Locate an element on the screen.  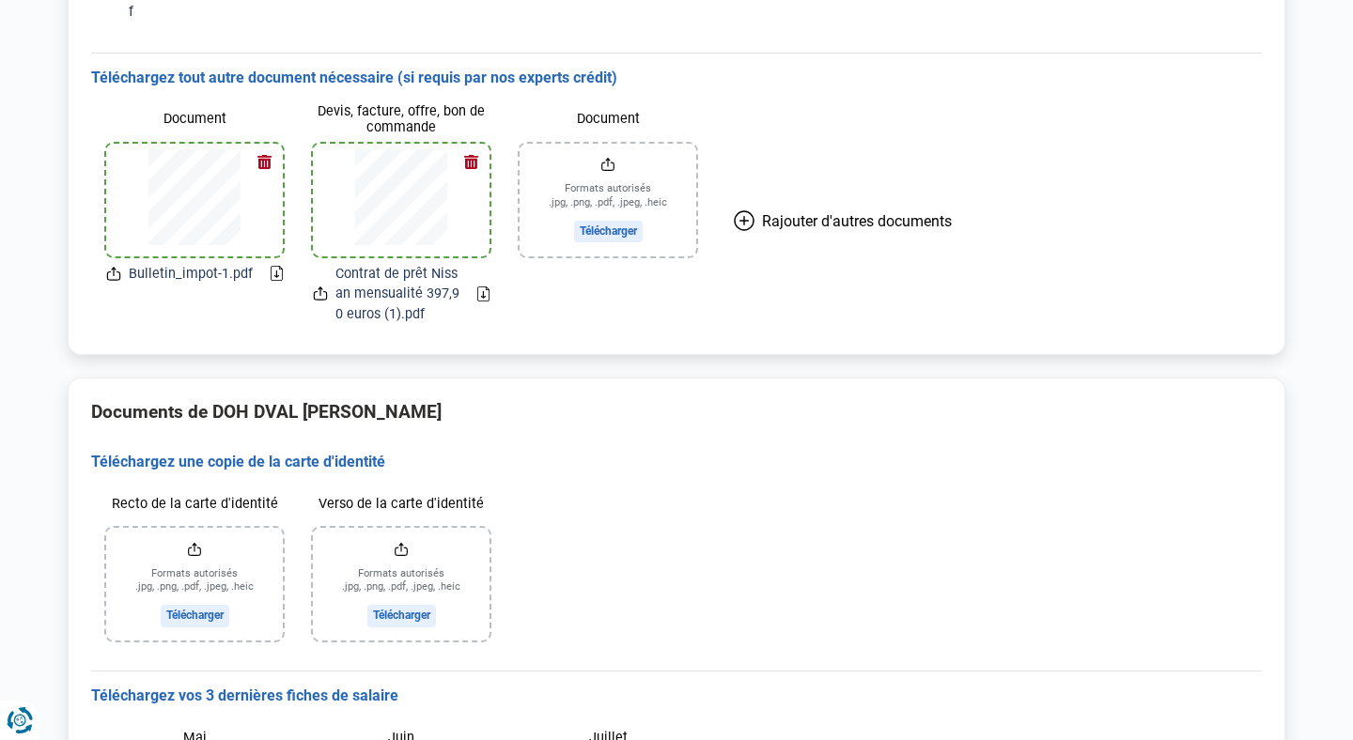
span: Rajouter d'autres documents is located at coordinates (857, 221).